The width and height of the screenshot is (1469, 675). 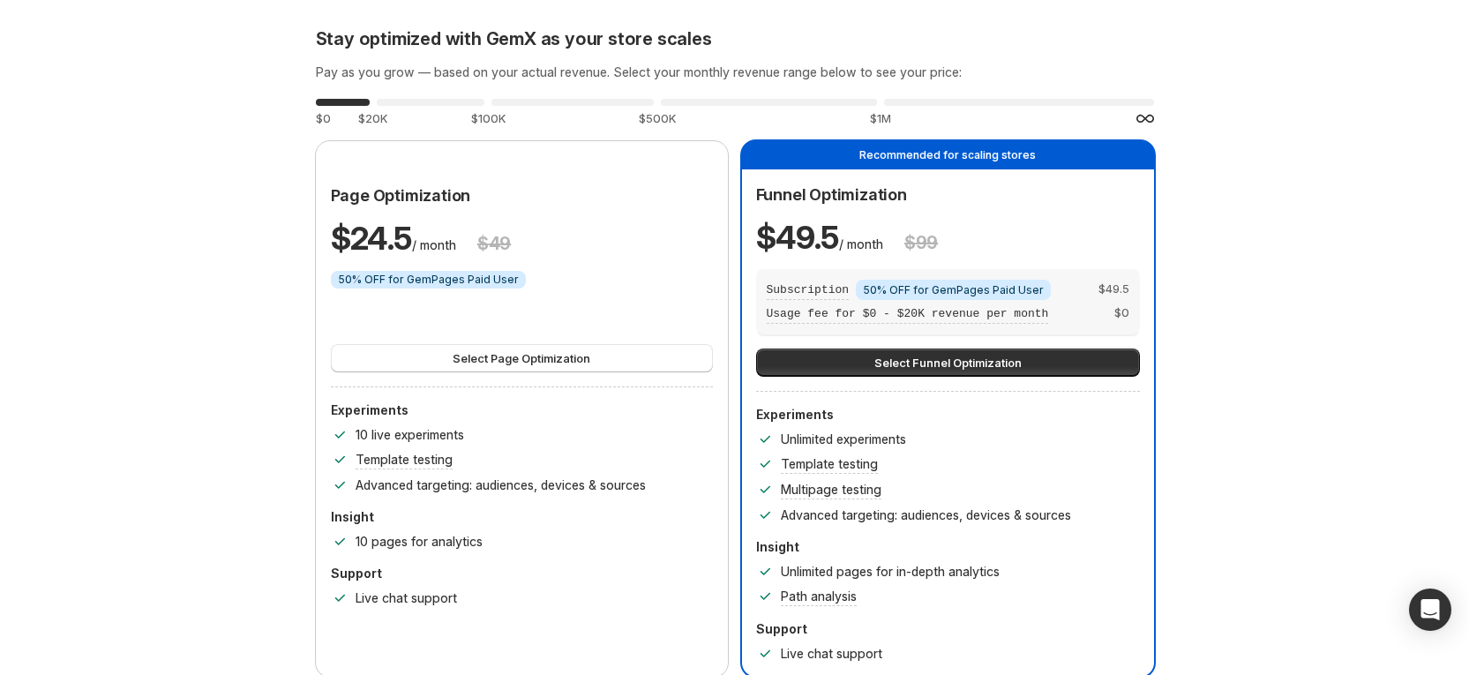 What do you see at coordinates (735, 39) in the screenshot?
I see `h2: Stay optimized with GemX as your store scales` at bounding box center [735, 39].